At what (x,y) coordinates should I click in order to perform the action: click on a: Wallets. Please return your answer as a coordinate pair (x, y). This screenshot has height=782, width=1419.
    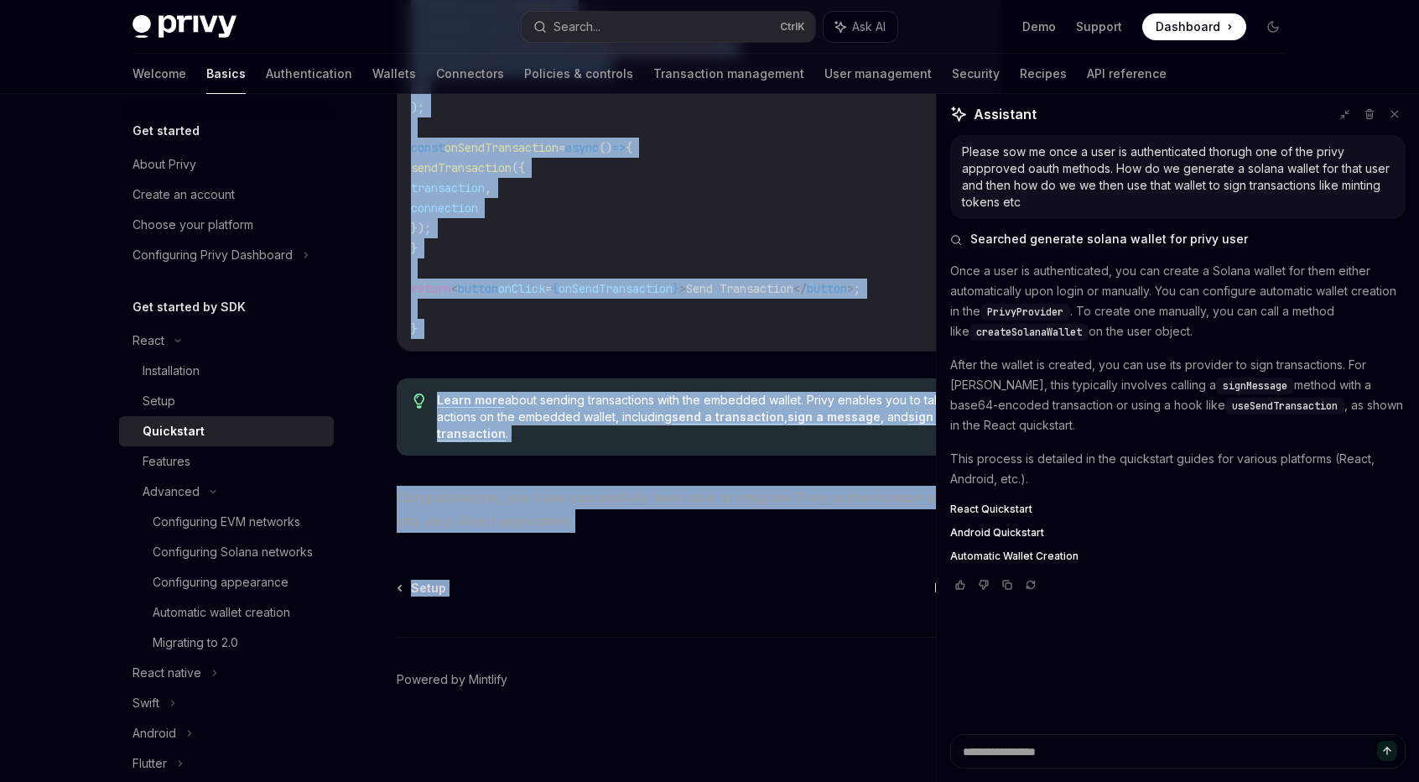
    Looking at the image, I should click on (394, 74).